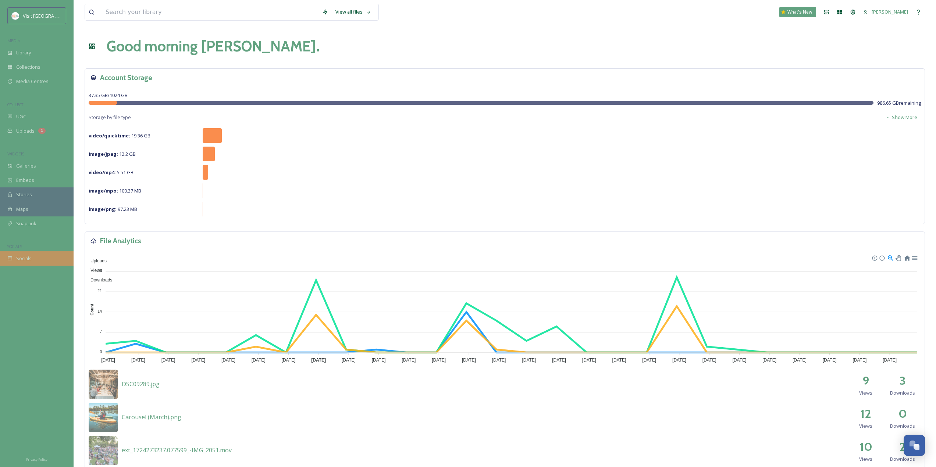 Image resolution: width=936 pixels, height=467 pixels. Describe the element at coordinates (121, 241) in the screenshot. I see `h3: File Analytics` at that location.